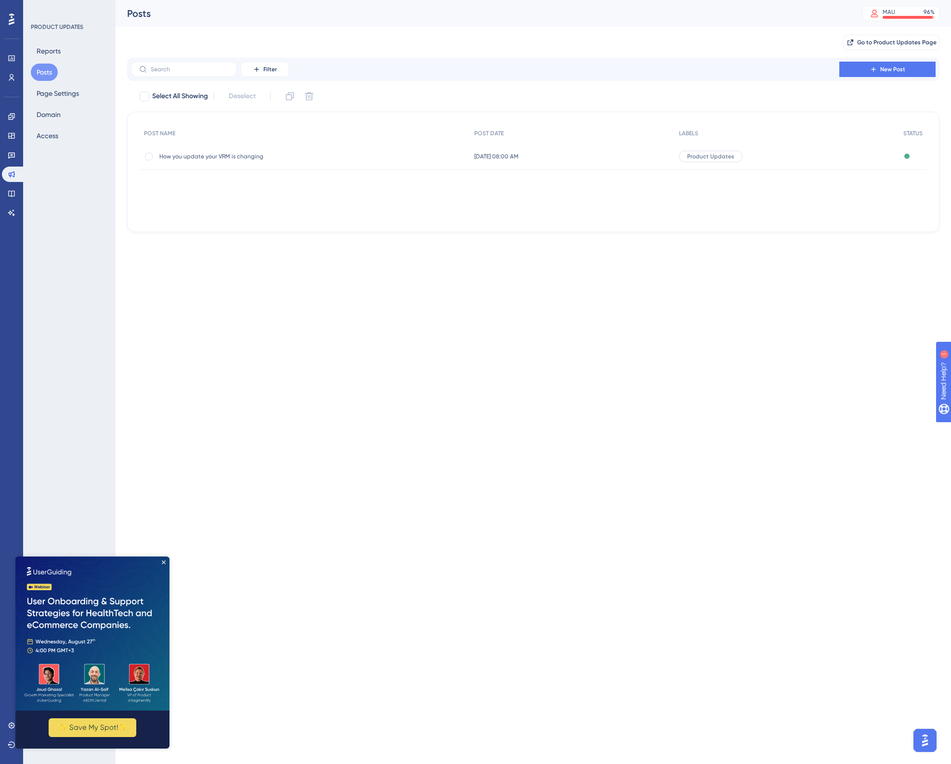 This screenshot has width=951, height=764. Describe the element at coordinates (41, 8) in the screenshot. I see `span: Need Help?` at that location.